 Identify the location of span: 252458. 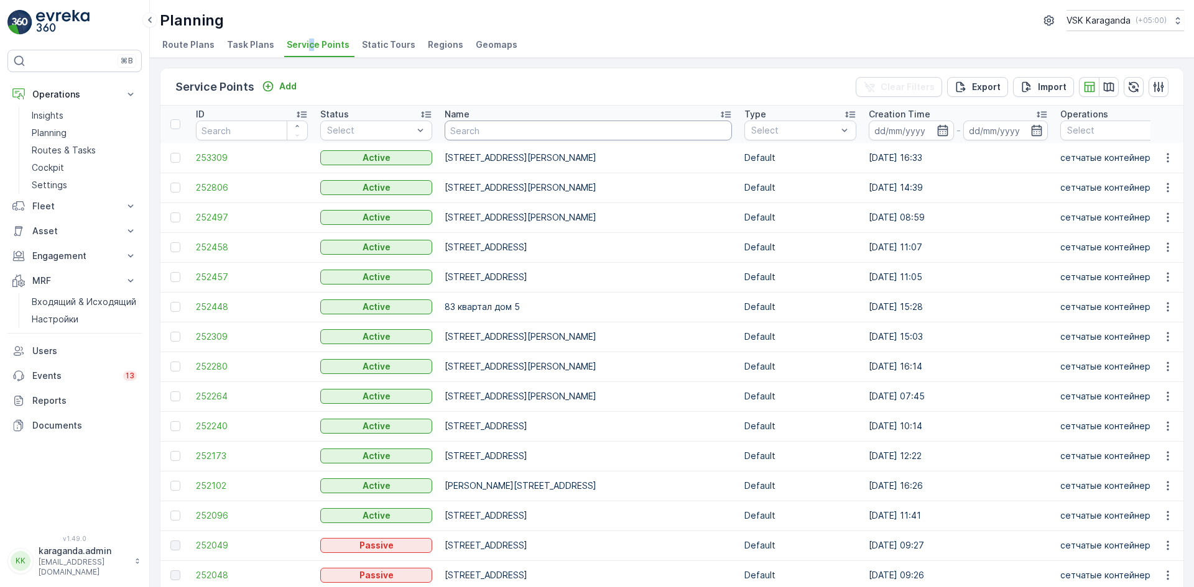
(252, 247).